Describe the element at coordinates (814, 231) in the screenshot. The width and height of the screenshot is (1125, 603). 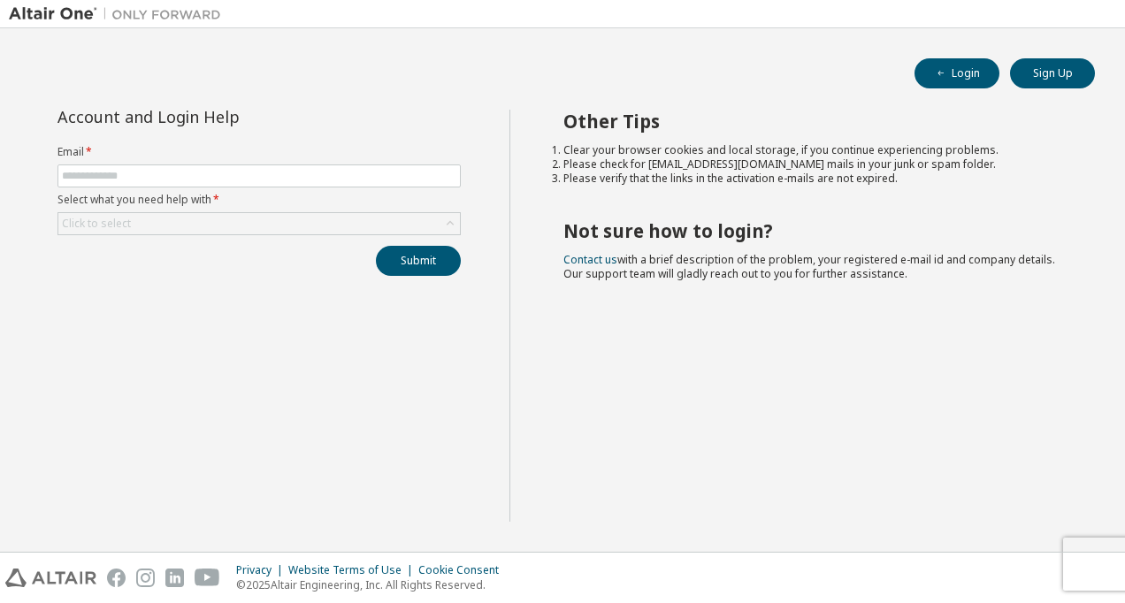
I see `h2: Not sure how to login?` at that location.